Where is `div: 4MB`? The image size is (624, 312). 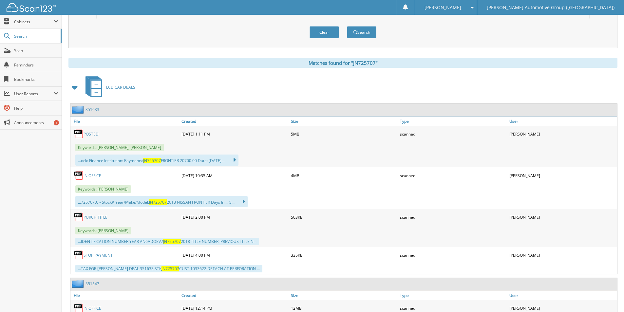
div: 4MB is located at coordinates (344, 176).